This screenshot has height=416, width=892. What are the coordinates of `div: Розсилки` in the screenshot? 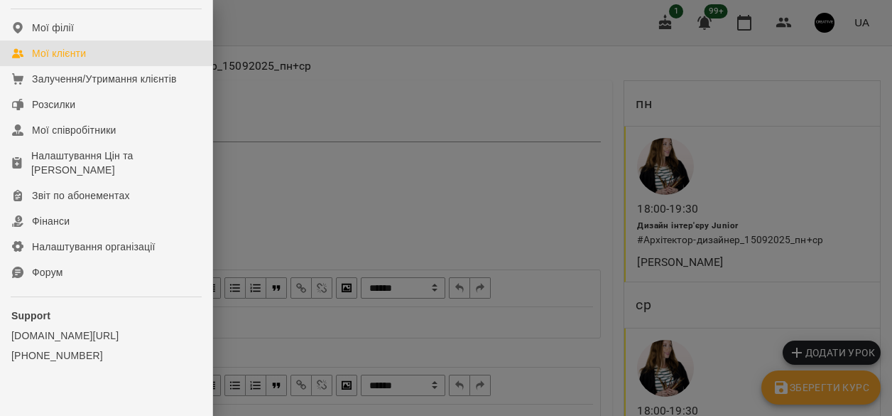 It's located at (53, 104).